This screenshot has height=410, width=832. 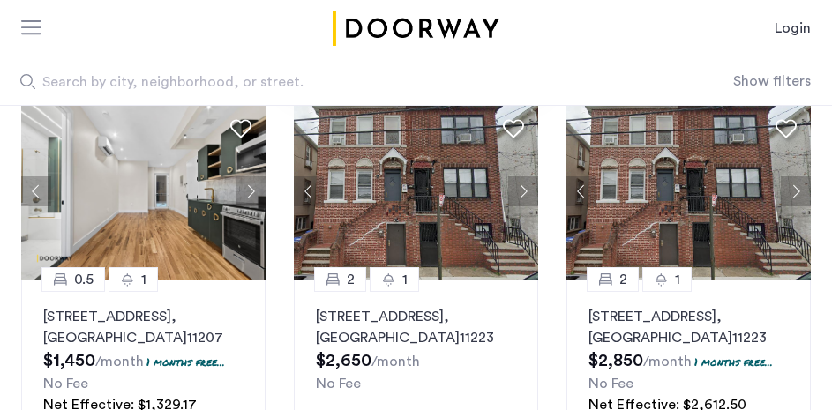 I want to click on span: 0.5, so click(x=84, y=280).